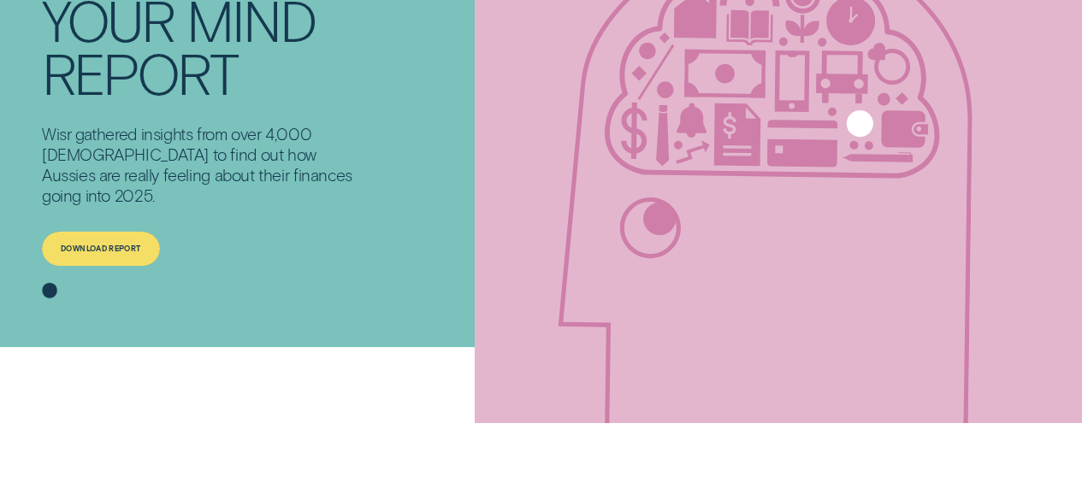 The image size is (1082, 500). I want to click on a: Download report, so click(101, 249).